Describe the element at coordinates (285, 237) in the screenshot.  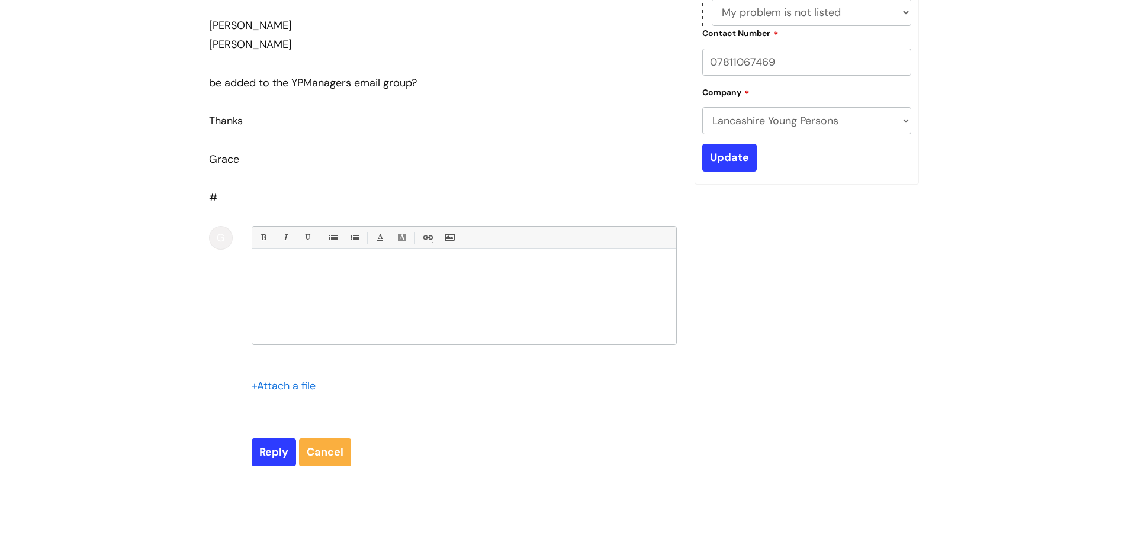
I see `a: Italic (Ctrl-I)` at that location.